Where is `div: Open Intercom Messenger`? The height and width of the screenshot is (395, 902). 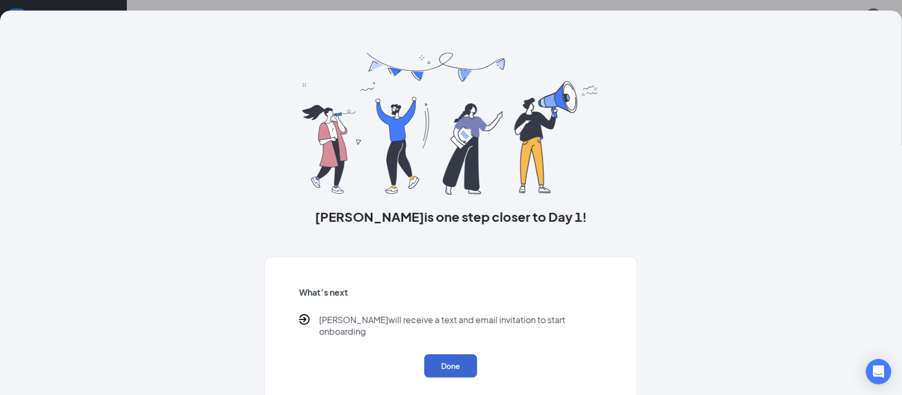
div: Open Intercom Messenger is located at coordinates (879, 372).